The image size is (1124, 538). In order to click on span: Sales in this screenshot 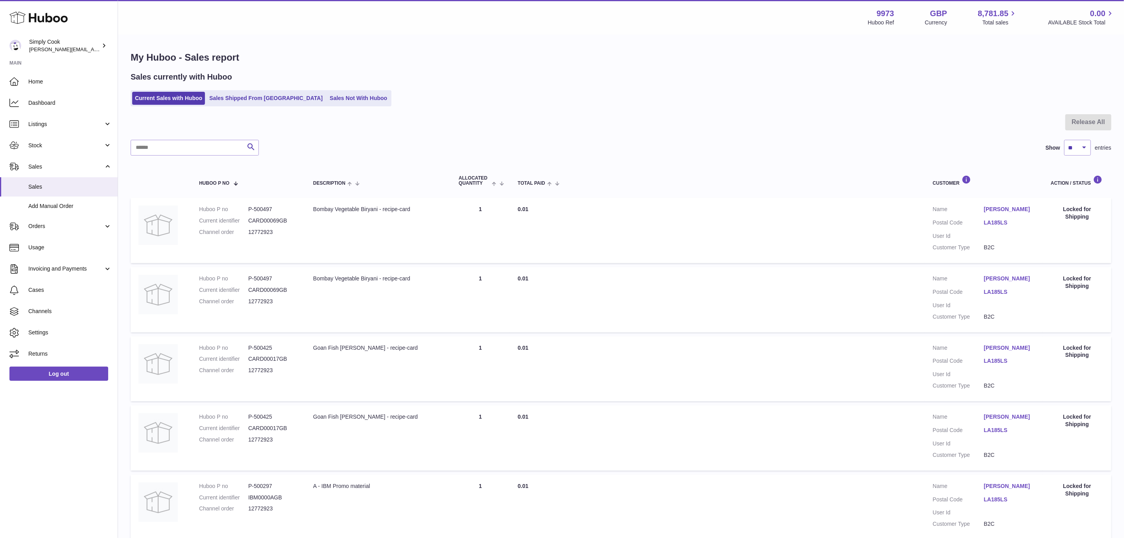, I will do `click(66, 166)`.